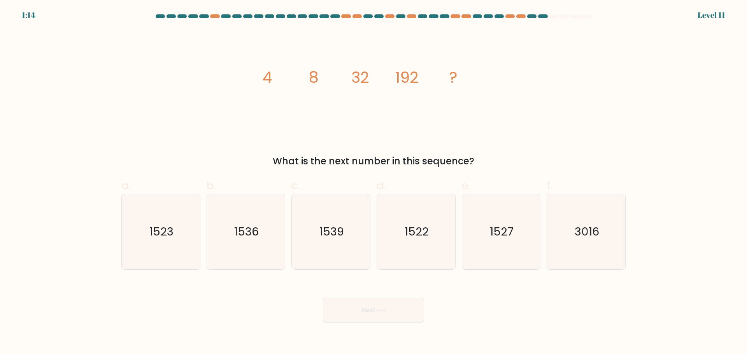 The width and height of the screenshot is (747, 354). Describe the element at coordinates (586, 232) in the screenshot. I see `text: 3016` at that location.